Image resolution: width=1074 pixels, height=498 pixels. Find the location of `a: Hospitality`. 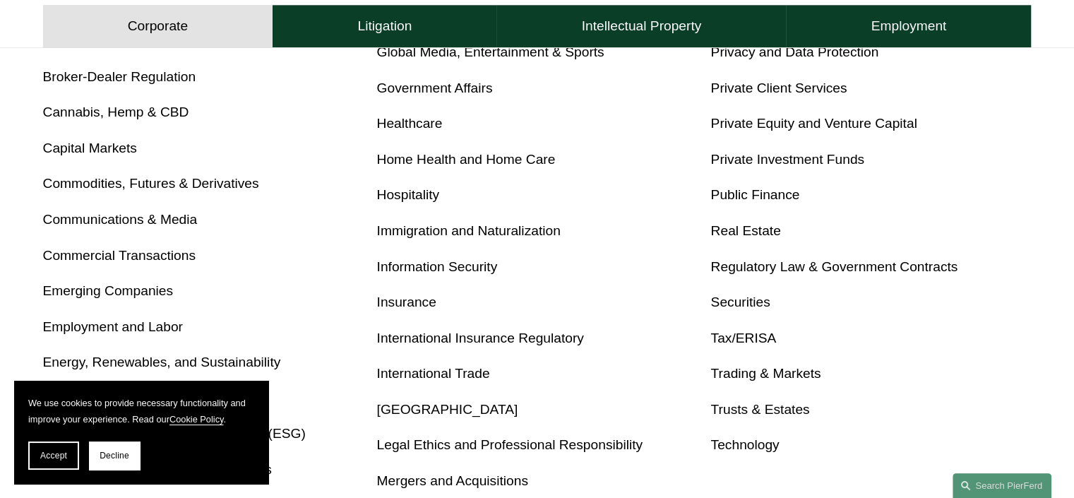

a: Hospitality is located at coordinates (408, 194).